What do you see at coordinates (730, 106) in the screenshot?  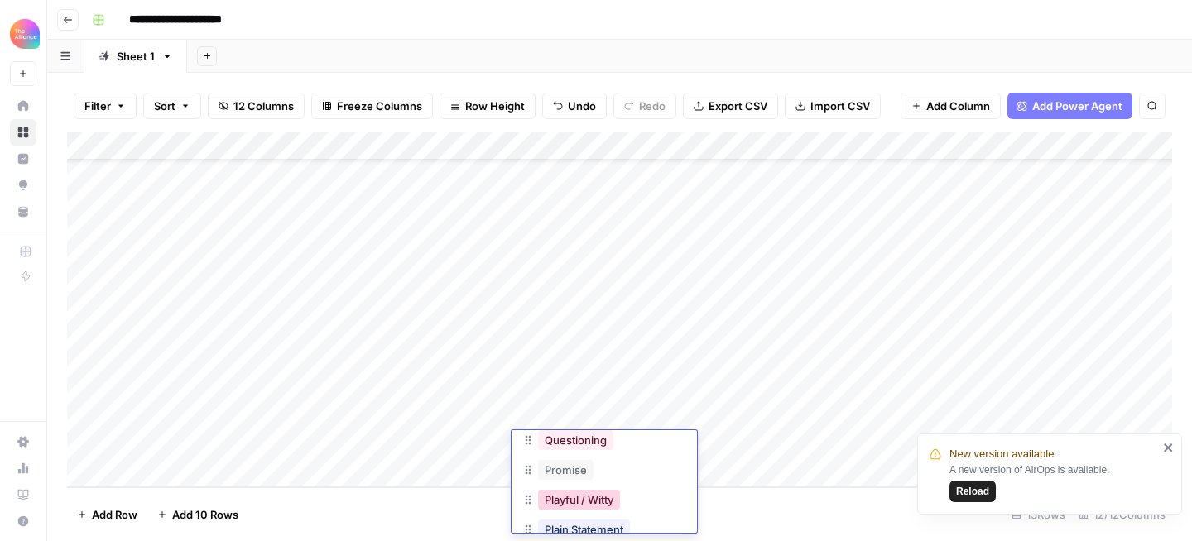 I see `button: Export CSV` at bounding box center [730, 106].